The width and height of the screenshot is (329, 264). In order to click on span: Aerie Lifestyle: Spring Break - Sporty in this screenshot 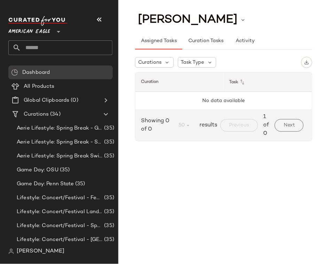, I will do `click(60, 142)`.